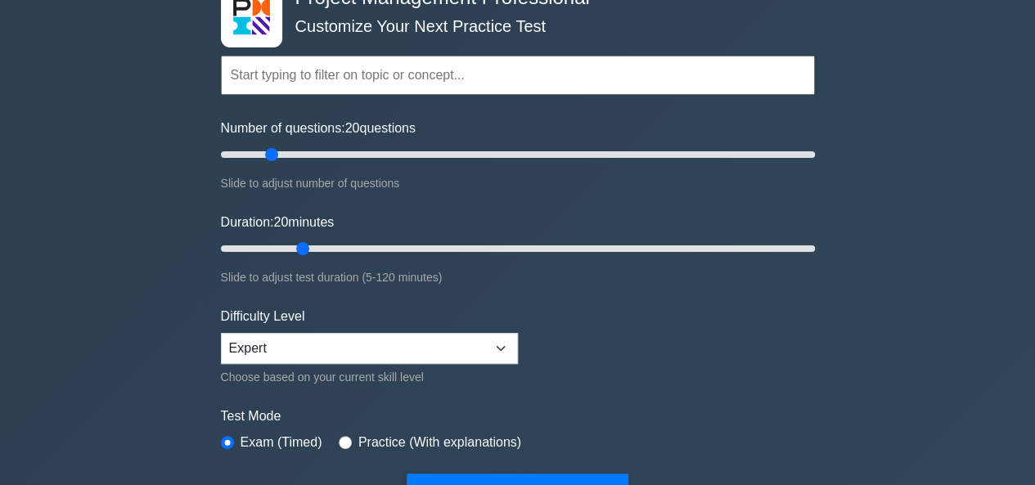 This screenshot has height=485, width=1035. Describe the element at coordinates (263, 317) in the screenshot. I see `label: Difficulty Level` at that location.